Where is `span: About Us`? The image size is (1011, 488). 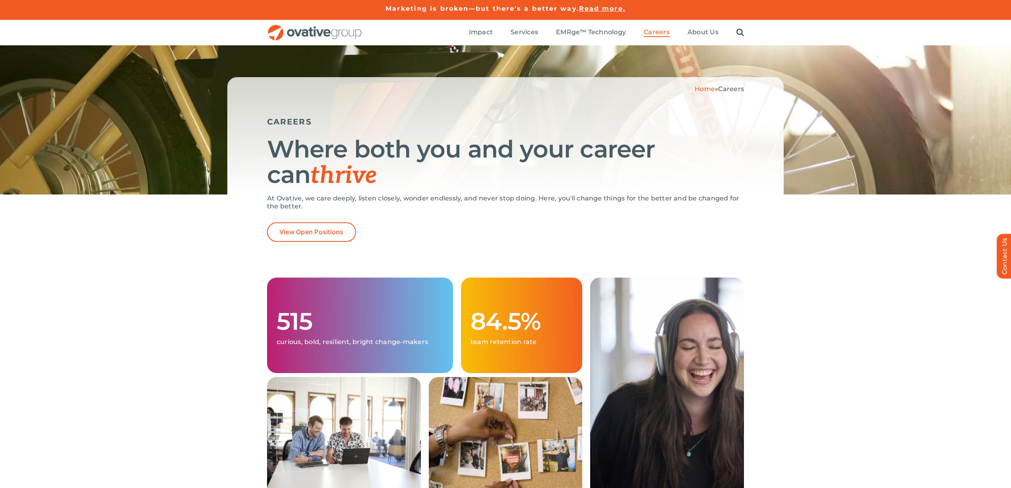
span: About Us is located at coordinates (703, 32).